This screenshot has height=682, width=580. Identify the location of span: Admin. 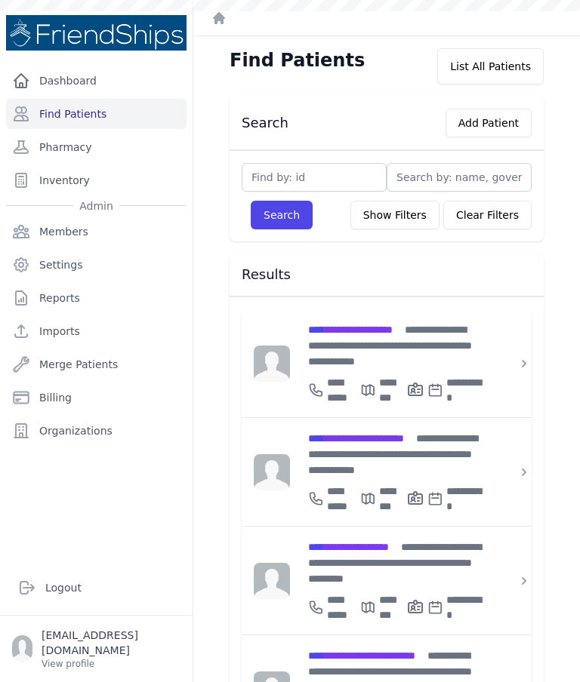
(96, 206).